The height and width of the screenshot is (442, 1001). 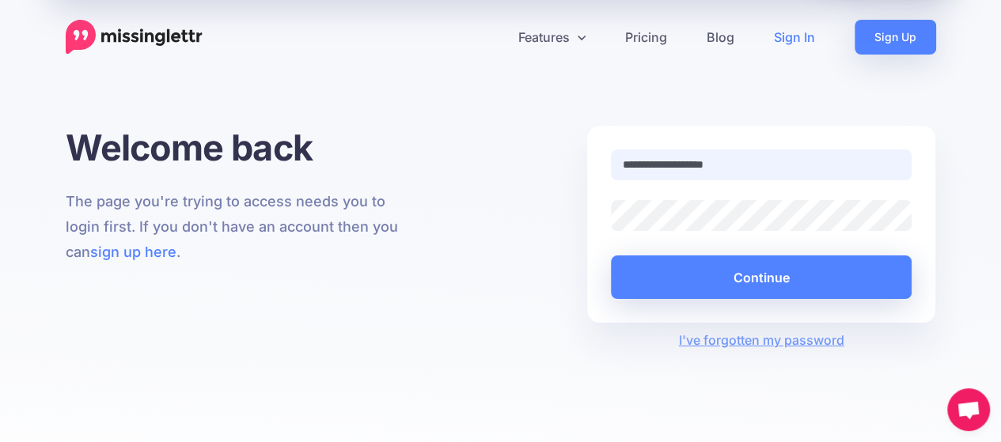 I want to click on a: I've forgotten my password, so click(x=761, y=340).